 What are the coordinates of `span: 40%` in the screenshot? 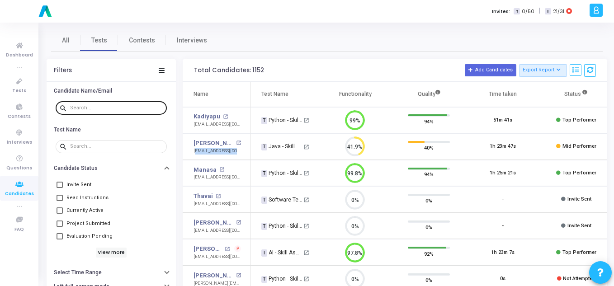 It's located at (428, 148).